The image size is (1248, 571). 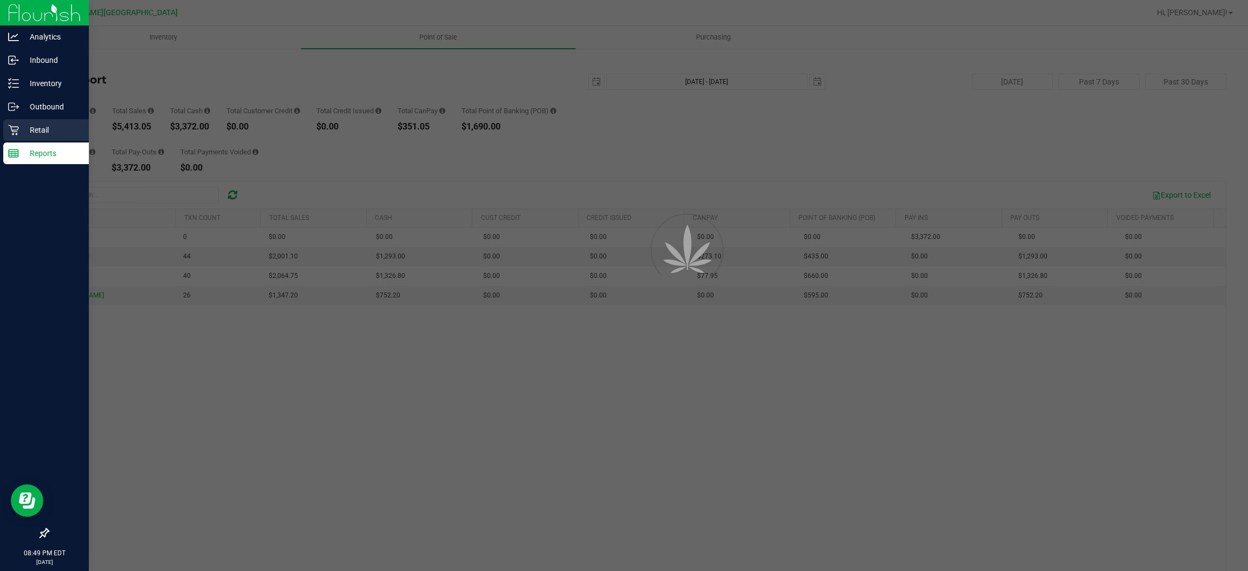 What do you see at coordinates (51, 60) in the screenshot?
I see `p: Inbound` at bounding box center [51, 60].